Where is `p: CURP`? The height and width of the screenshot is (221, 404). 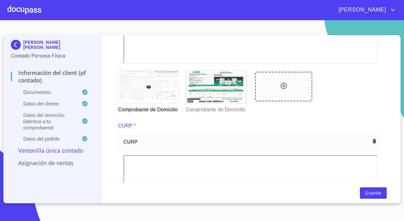
p: CURP is located at coordinates (125, 126).